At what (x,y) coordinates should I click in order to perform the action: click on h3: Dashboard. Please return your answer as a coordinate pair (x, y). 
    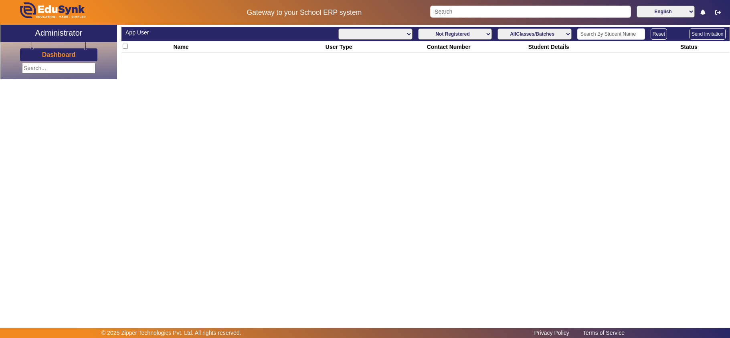
    Looking at the image, I should click on (59, 54).